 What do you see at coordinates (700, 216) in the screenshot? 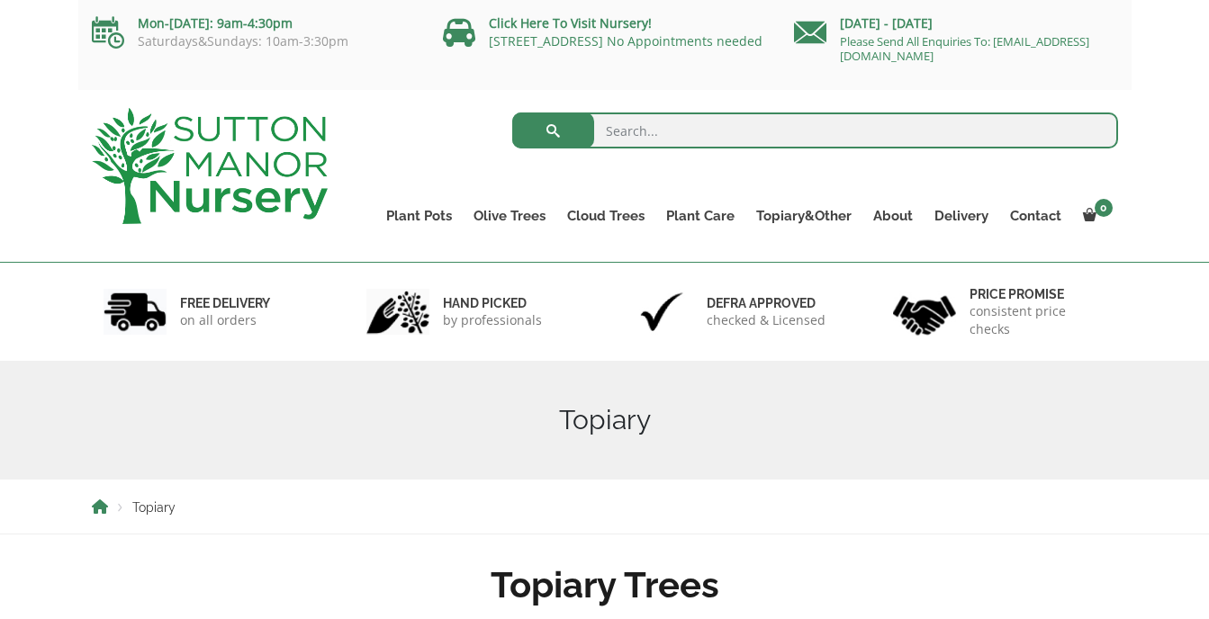
I see `a: Plant Care` at bounding box center [700, 216].